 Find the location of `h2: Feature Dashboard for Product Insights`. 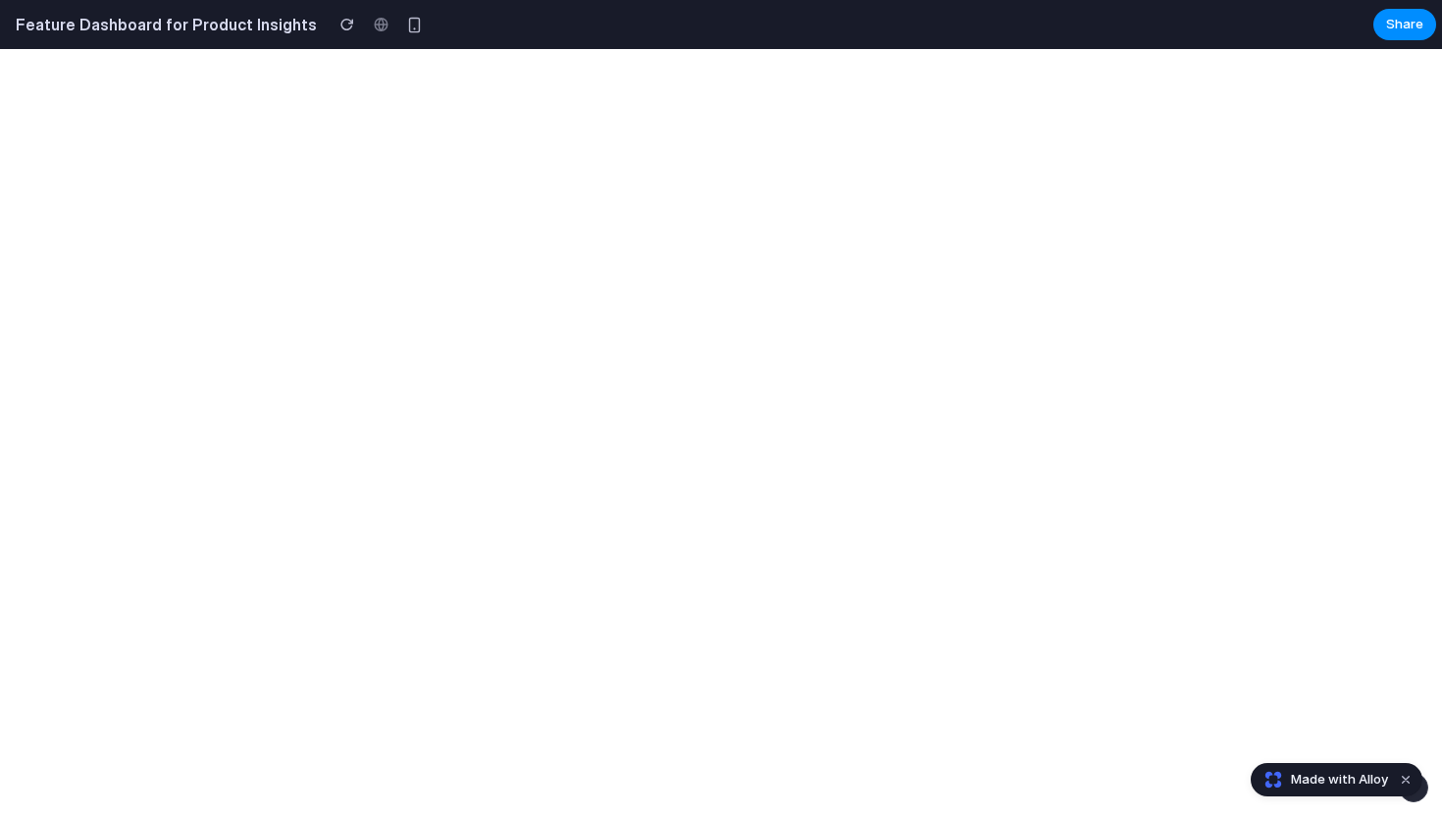

h2: Feature Dashboard for Product Insights is located at coordinates (162, 25).